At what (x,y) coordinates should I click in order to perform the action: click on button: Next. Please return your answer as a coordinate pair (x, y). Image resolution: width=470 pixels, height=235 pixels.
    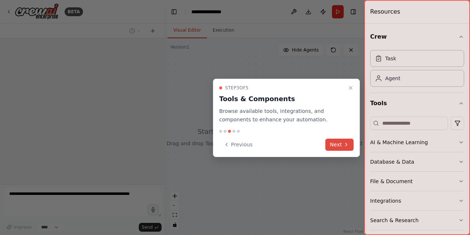
    Looking at the image, I should click on (339, 144).